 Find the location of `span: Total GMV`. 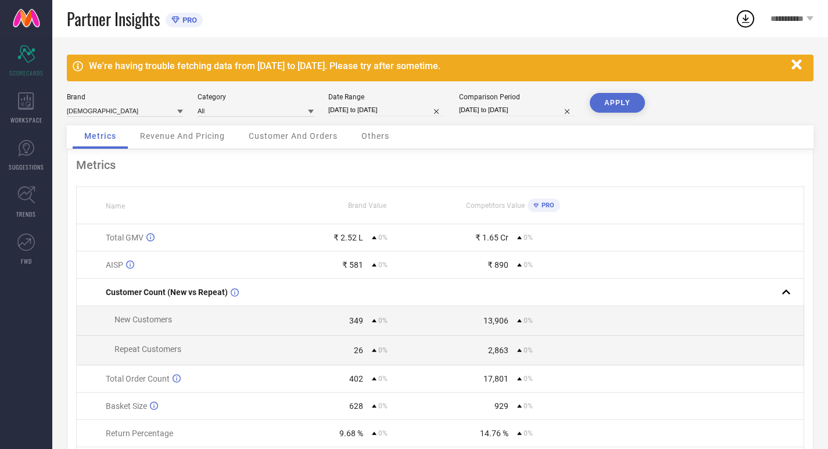

span: Total GMV is located at coordinates (124, 238).